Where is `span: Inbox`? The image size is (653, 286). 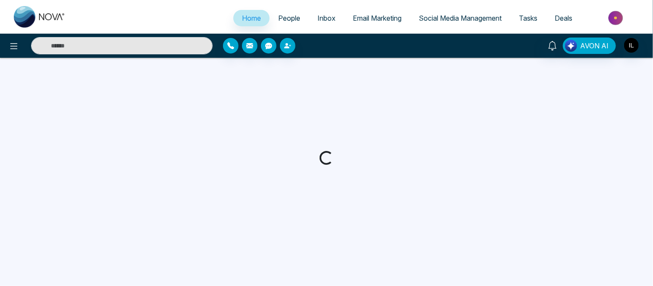
span: Inbox is located at coordinates (326, 18).